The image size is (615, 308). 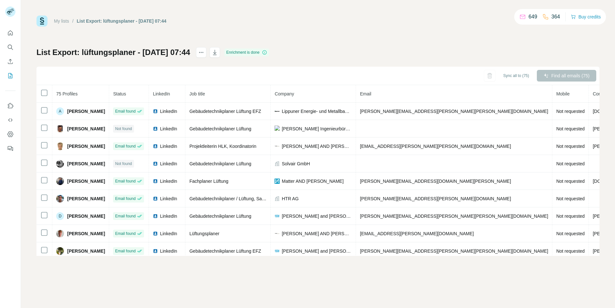 I want to click on span: Mobile, so click(x=563, y=94).